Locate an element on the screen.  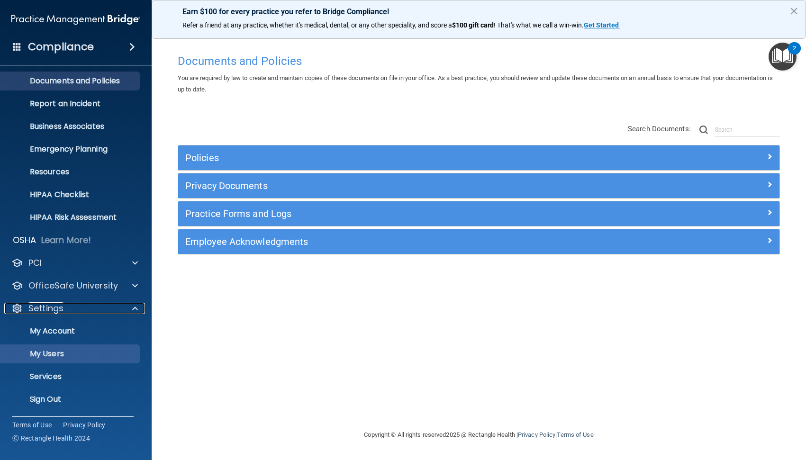
p: Emergency Planning is located at coordinates (71, 149).